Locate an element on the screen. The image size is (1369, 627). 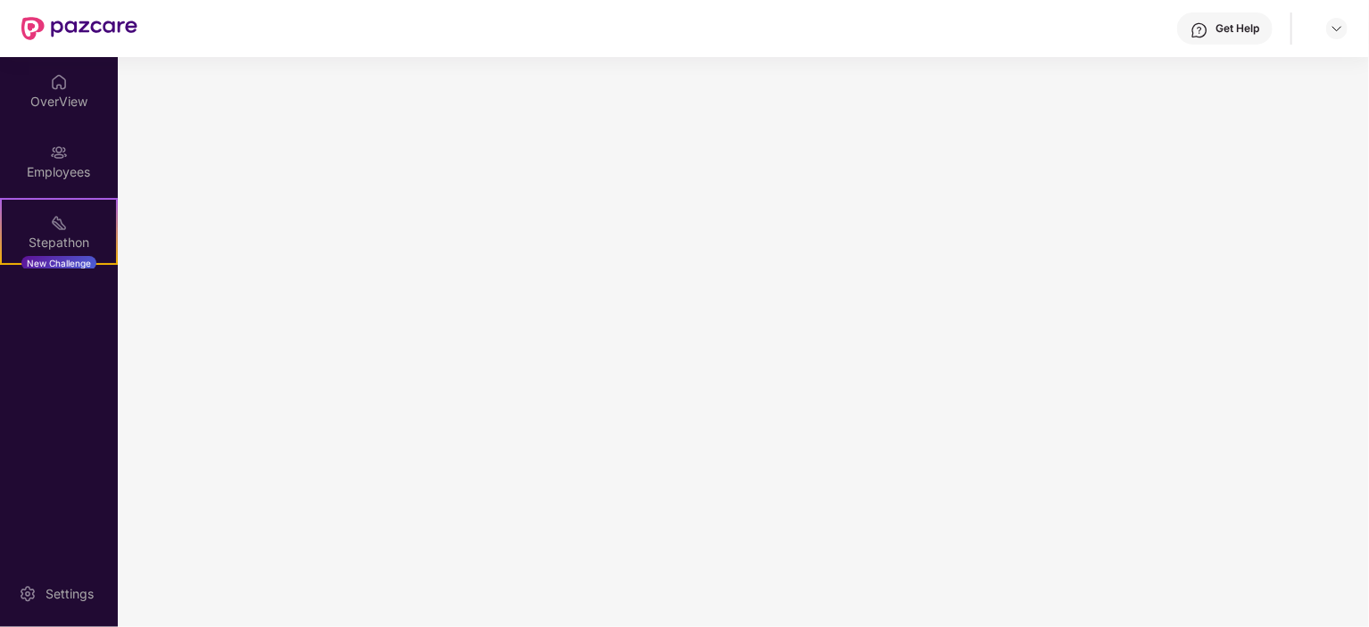
img: svg+xml;base64,PHN2ZyBpZD0iRHJvcGRvd24tMzJ4MzIiIHhtbG5zPSJodHRwOi8vd3d3LnczLm9yZy8yMDAwL3N2ZyIgd2... is located at coordinates (1337, 29).